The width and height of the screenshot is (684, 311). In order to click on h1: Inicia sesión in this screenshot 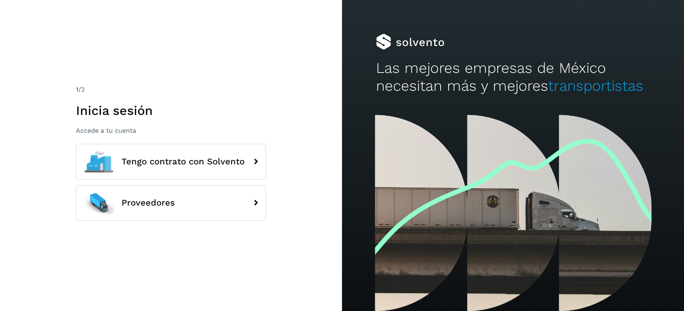, I will do `click(171, 111)`.